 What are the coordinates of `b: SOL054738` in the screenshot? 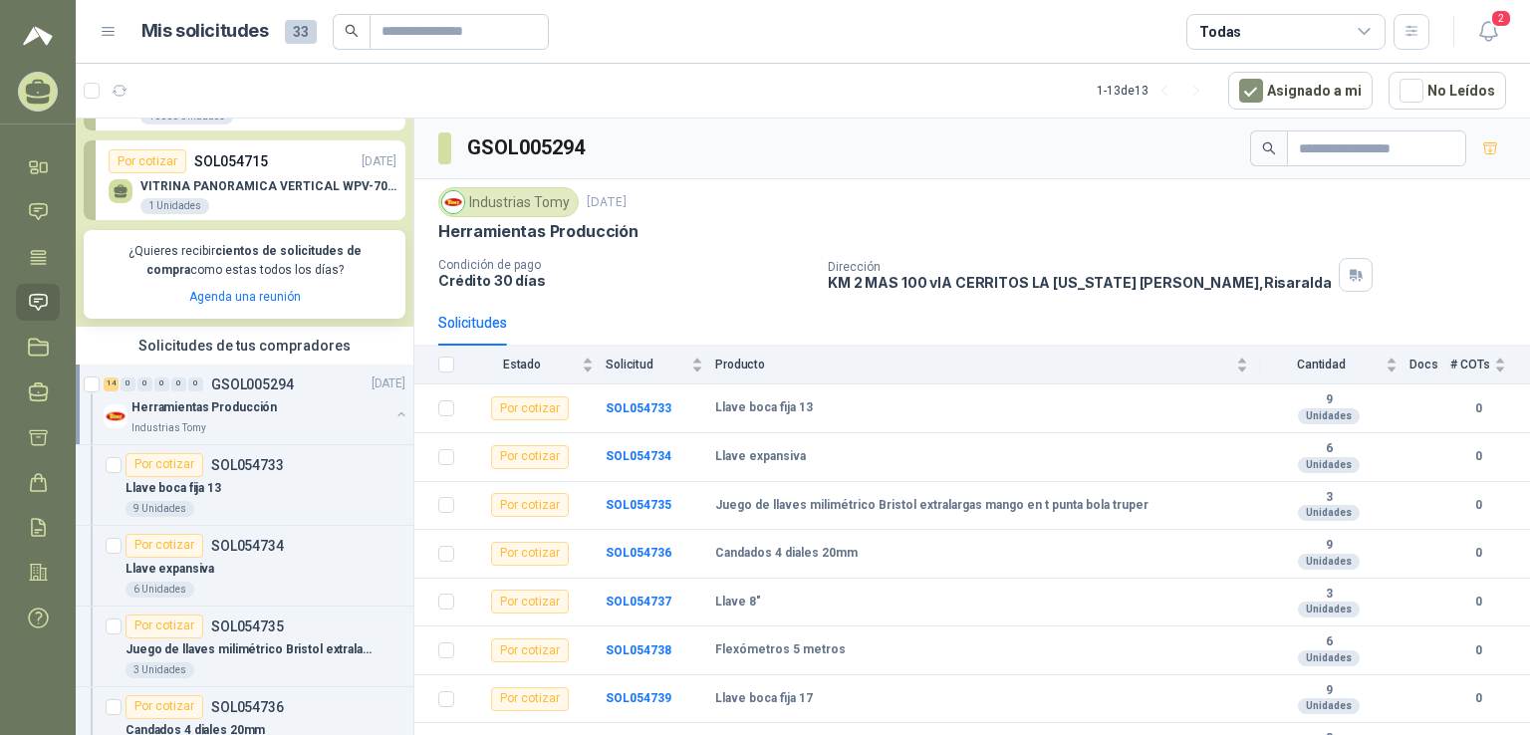 It's located at (638, 650).